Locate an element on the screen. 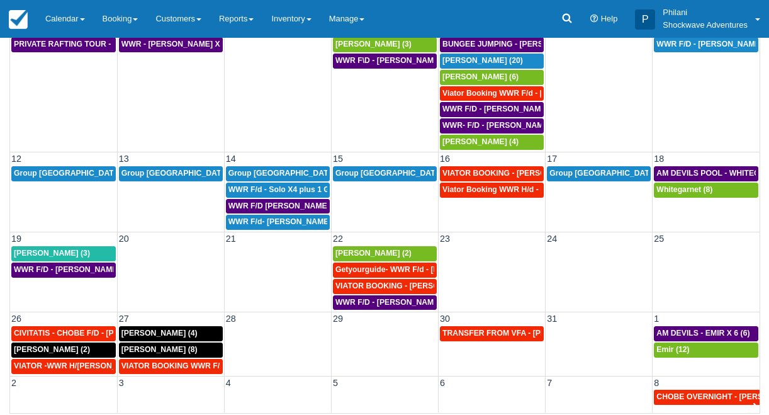 This screenshot has width=769, height=415. span: 6 is located at coordinates (442, 383).